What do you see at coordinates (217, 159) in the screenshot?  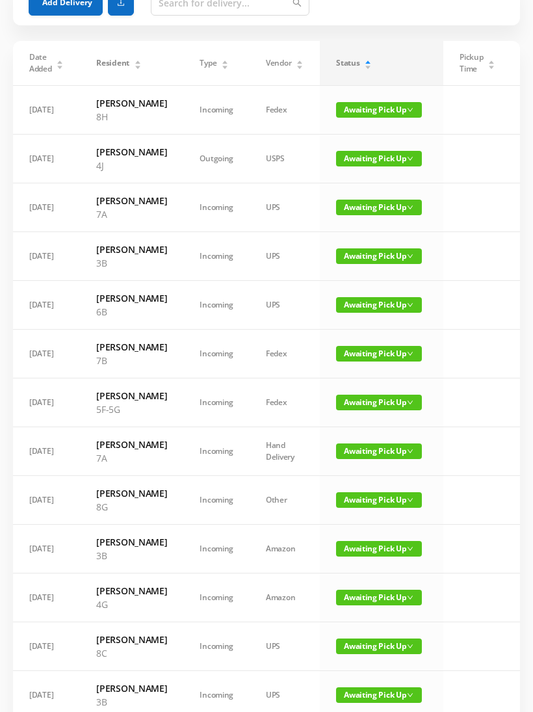 I see `td: Outgoing` at bounding box center [217, 159].